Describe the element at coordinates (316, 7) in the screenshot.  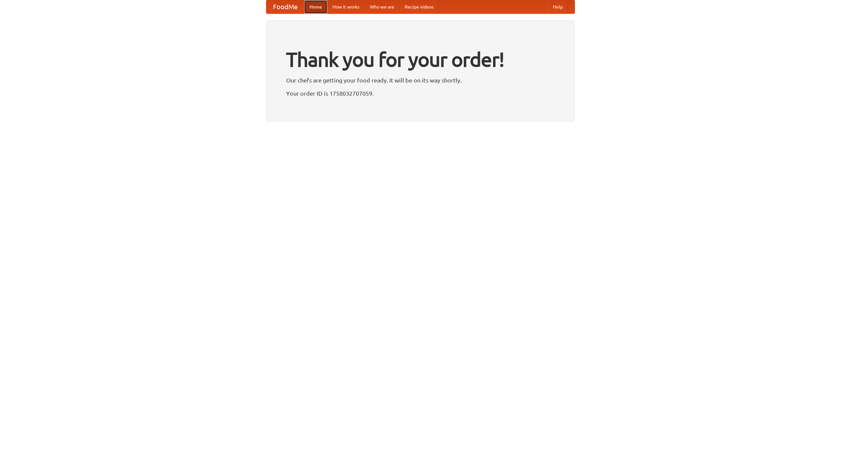
I see `a: Home` at that location.